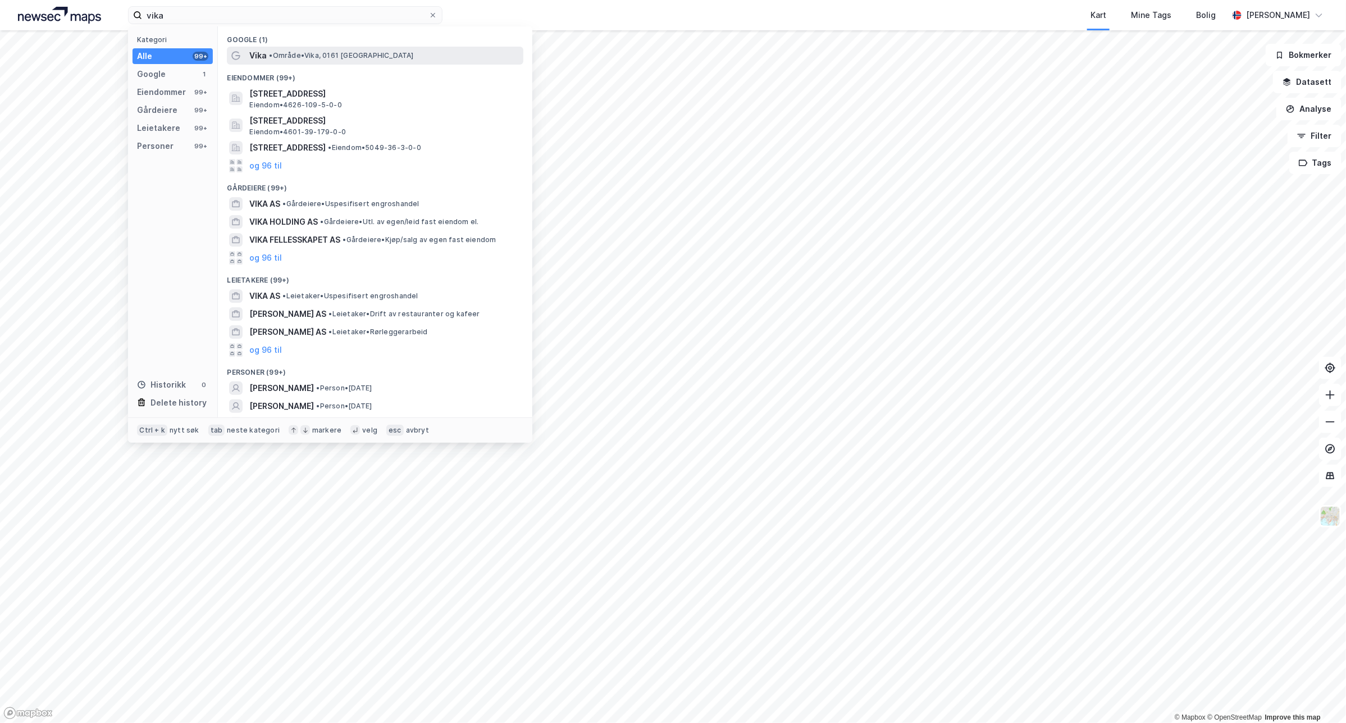 The image size is (1346, 723). I want to click on span: VIKA HOLDING AS, so click(284, 222).